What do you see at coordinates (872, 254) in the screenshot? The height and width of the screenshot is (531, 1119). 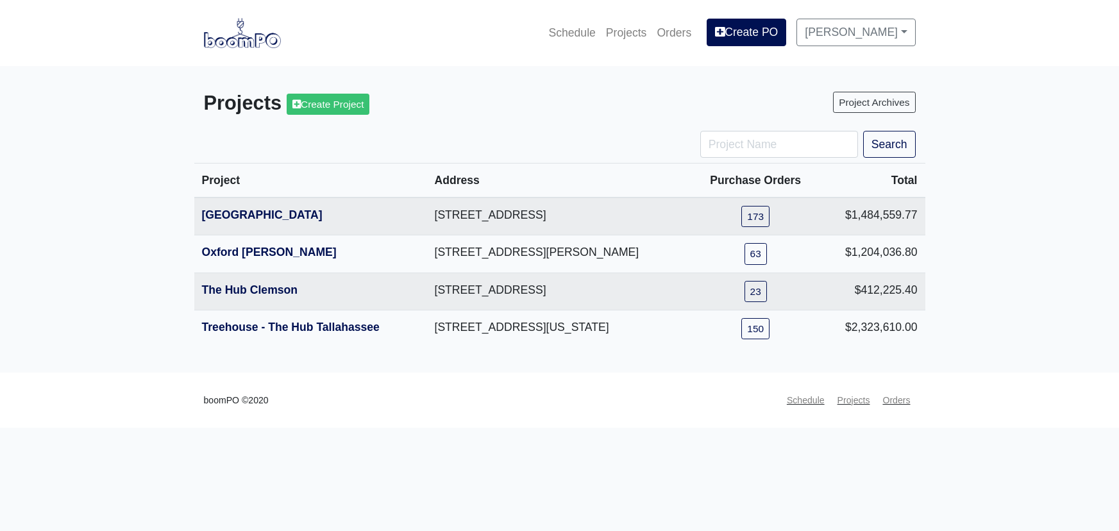 I see `td: $1,204,036.80` at bounding box center [872, 254].